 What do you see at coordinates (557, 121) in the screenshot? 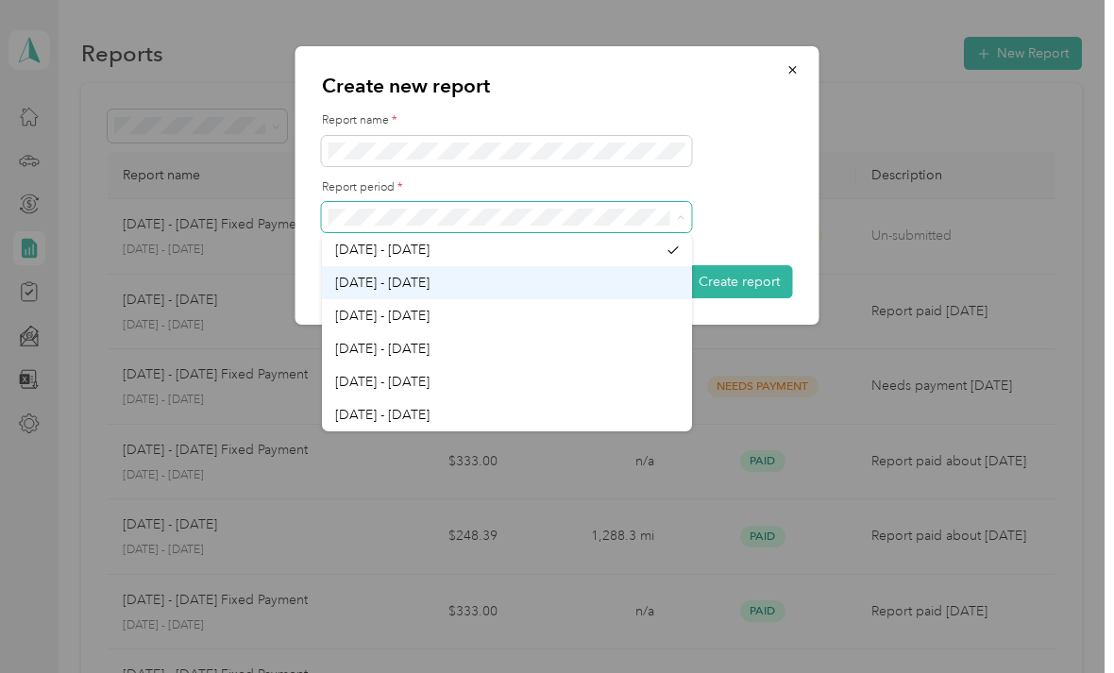
I see `label: Report name` at bounding box center [557, 121].